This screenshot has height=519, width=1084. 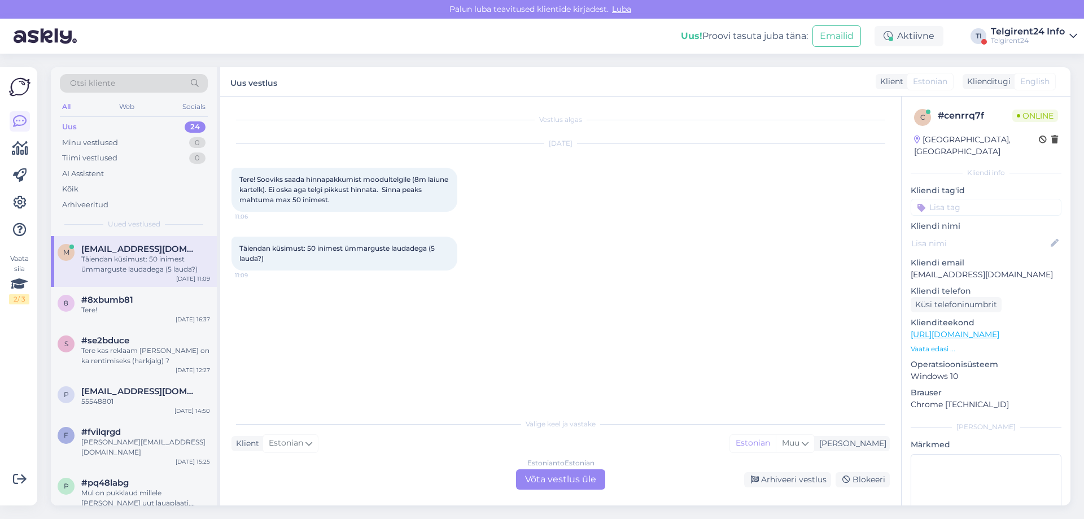 I want to click on div: Aktiivne, so click(x=909, y=36).